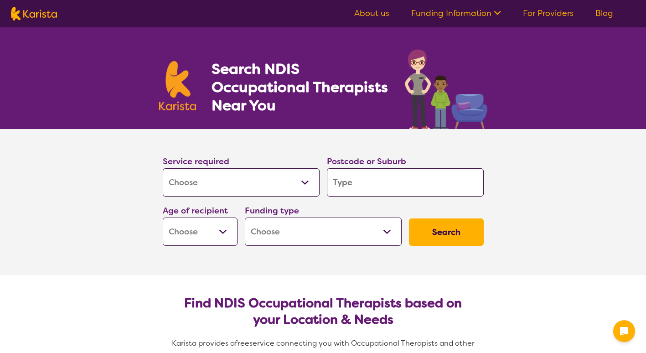  I want to click on input: Type, so click(405, 182).